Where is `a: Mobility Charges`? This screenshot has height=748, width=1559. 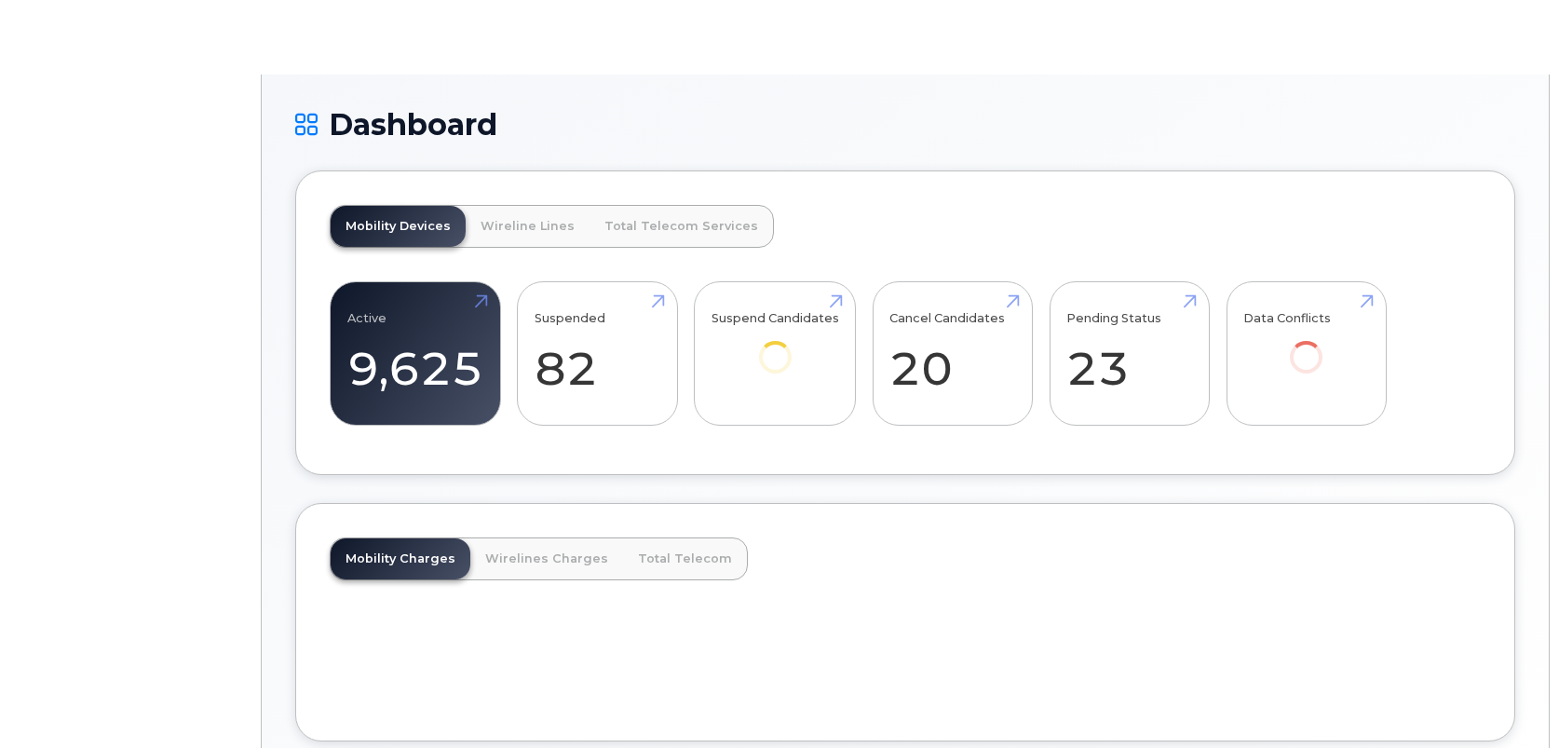 a: Mobility Charges is located at coordinates (401, 559).